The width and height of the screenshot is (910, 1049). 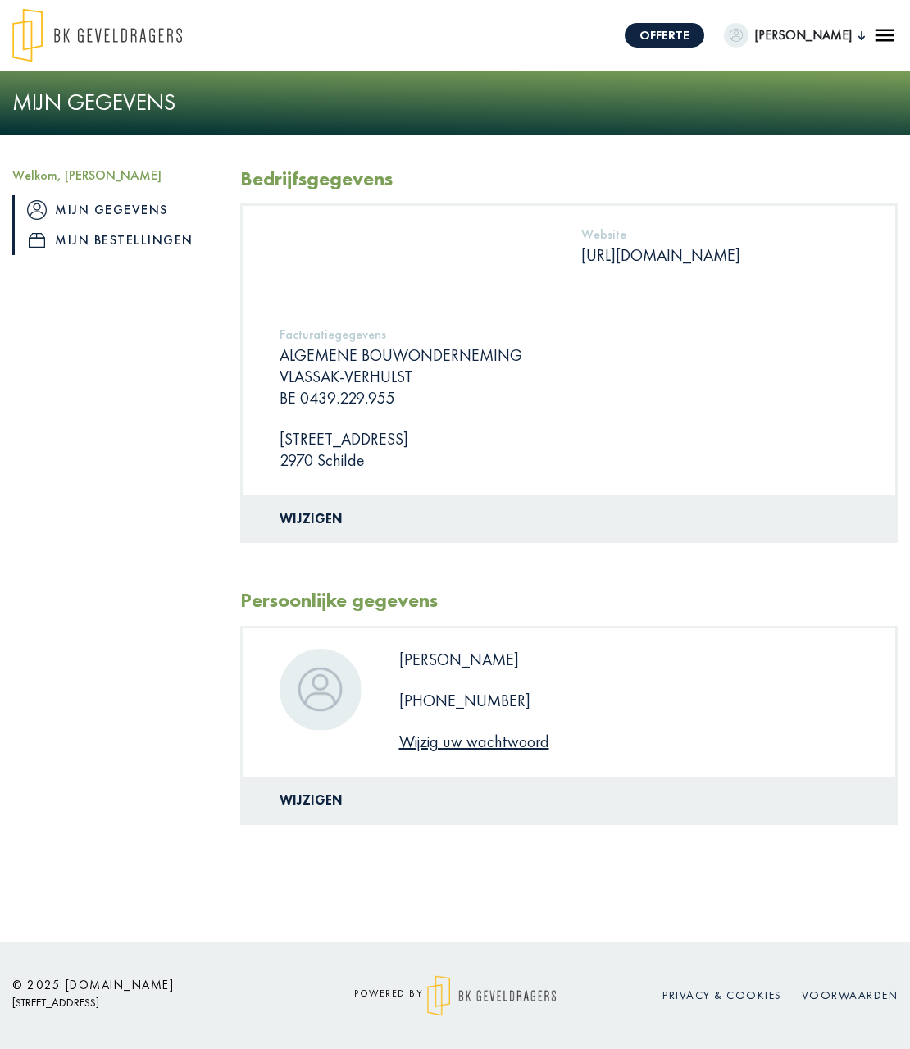 What do you see at coordinates (569, 600) in the screenshot?
I see `h2: Persoonlijke gegevens` at bounding box center [569, 600].